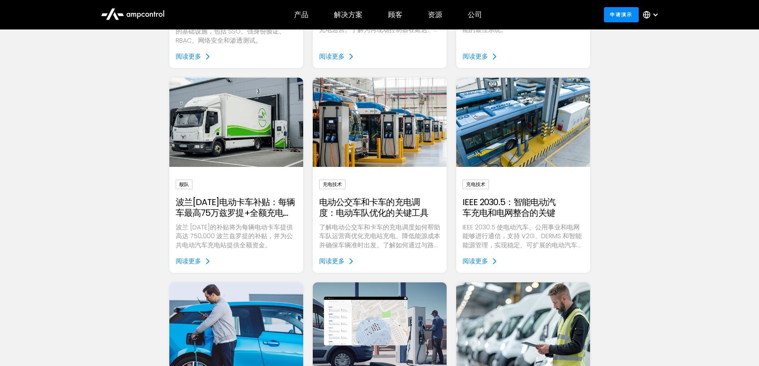  I want to click on div: 公司, so click(475, 15).